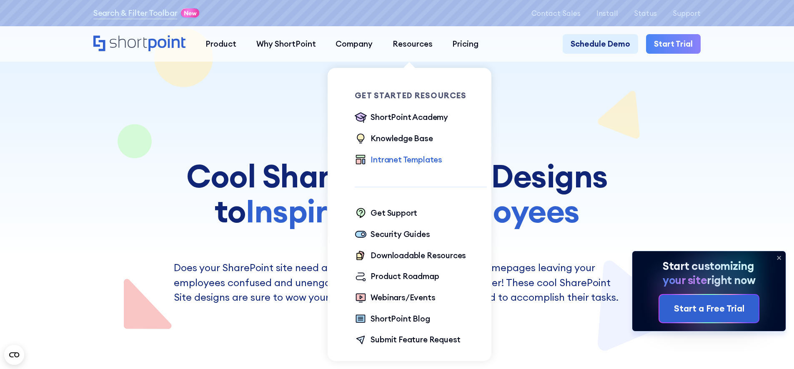  I want to click on a: ShortPoint Blog, so click(392, 320).